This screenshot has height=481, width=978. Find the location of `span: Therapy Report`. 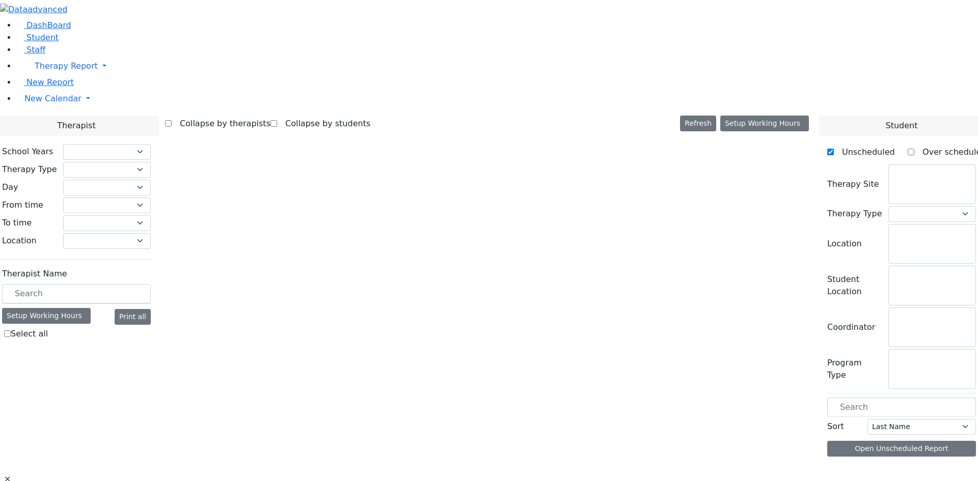

span: Therapy Report is located at coordinates (66, 66).